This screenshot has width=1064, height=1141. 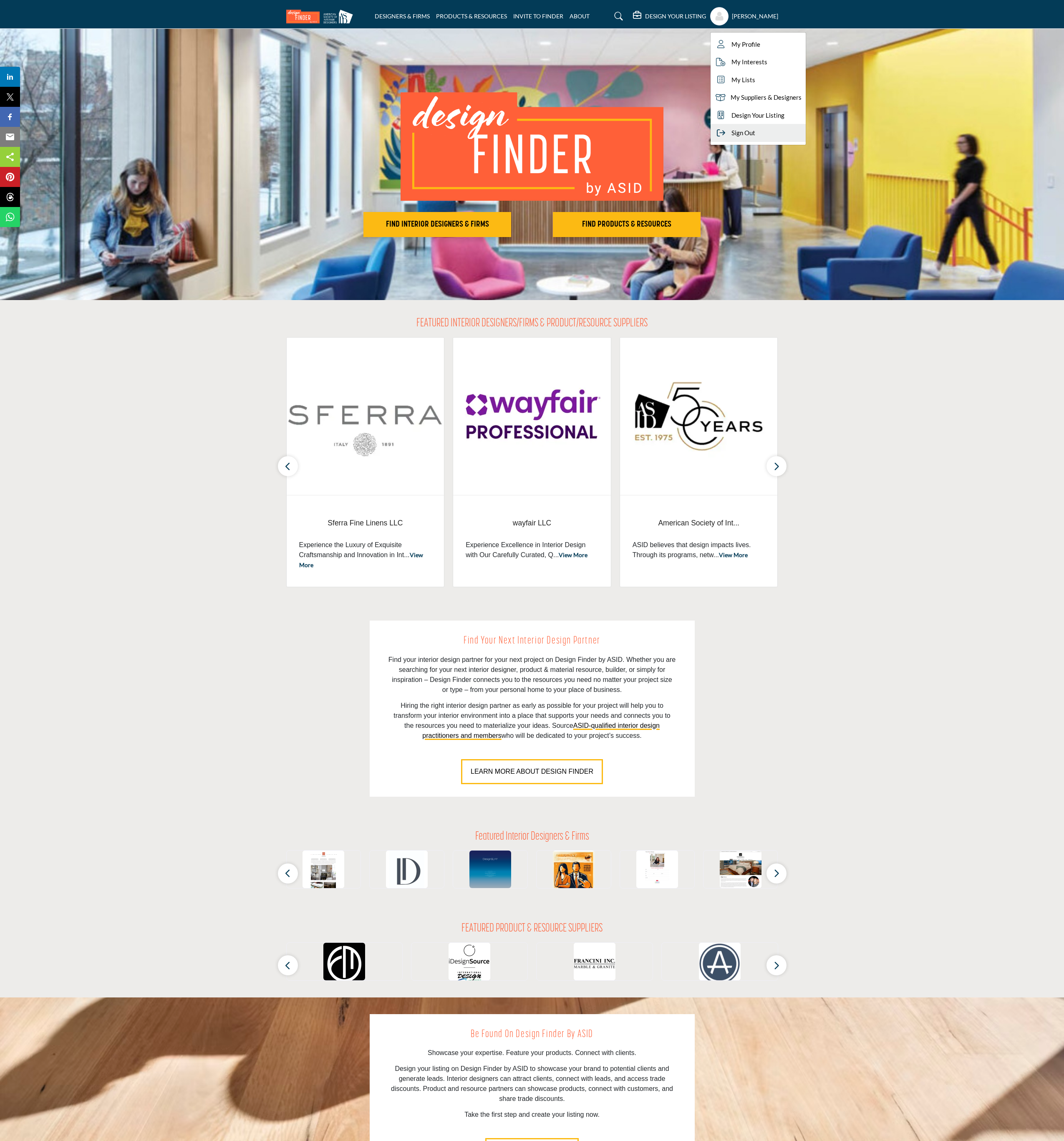 I want to click on img: Fordham Marble Company, so click(x=344, y=964).